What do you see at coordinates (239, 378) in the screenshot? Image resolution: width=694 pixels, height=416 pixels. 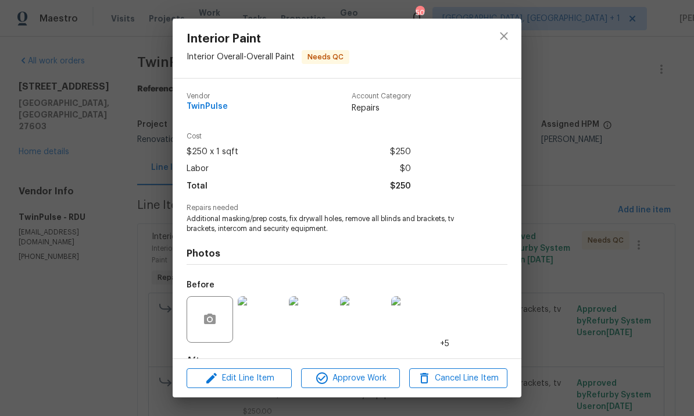 I see `button: Edit Line Item` at bounding box center [239, 378].